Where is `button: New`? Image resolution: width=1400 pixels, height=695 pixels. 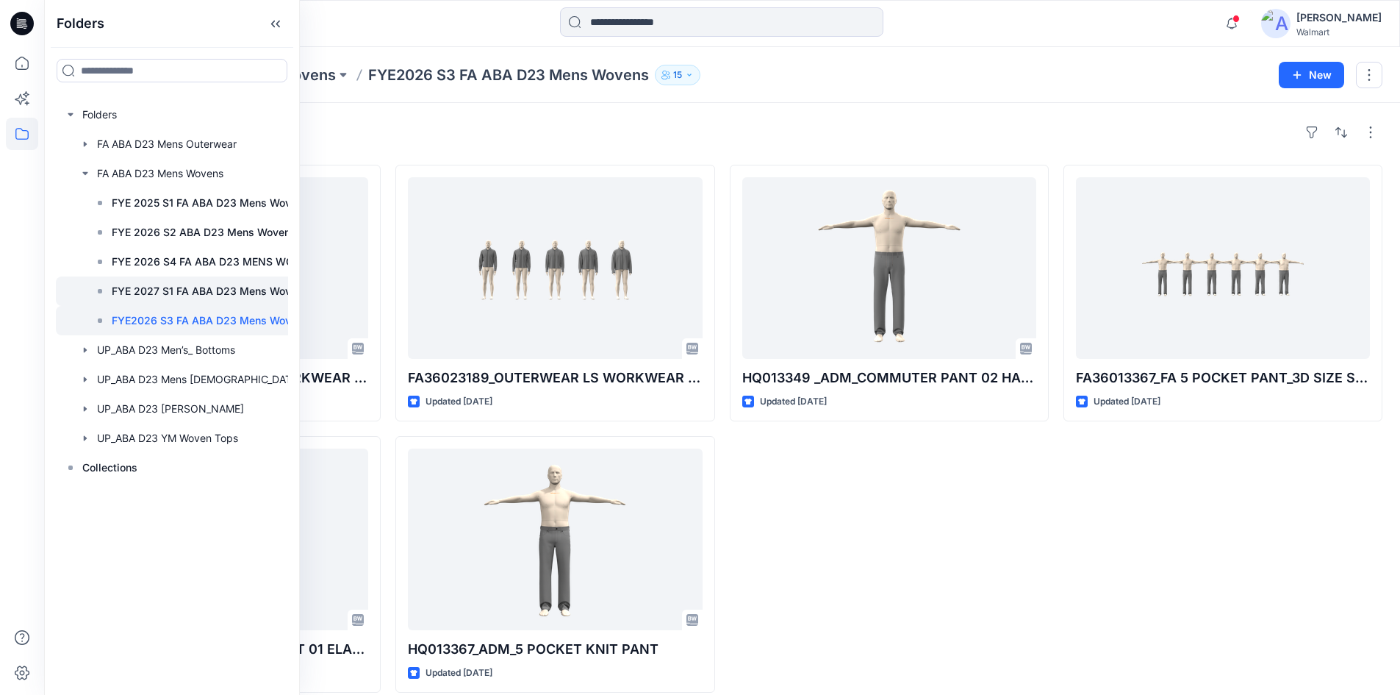 button: New is located at coordinates (1311, 75).